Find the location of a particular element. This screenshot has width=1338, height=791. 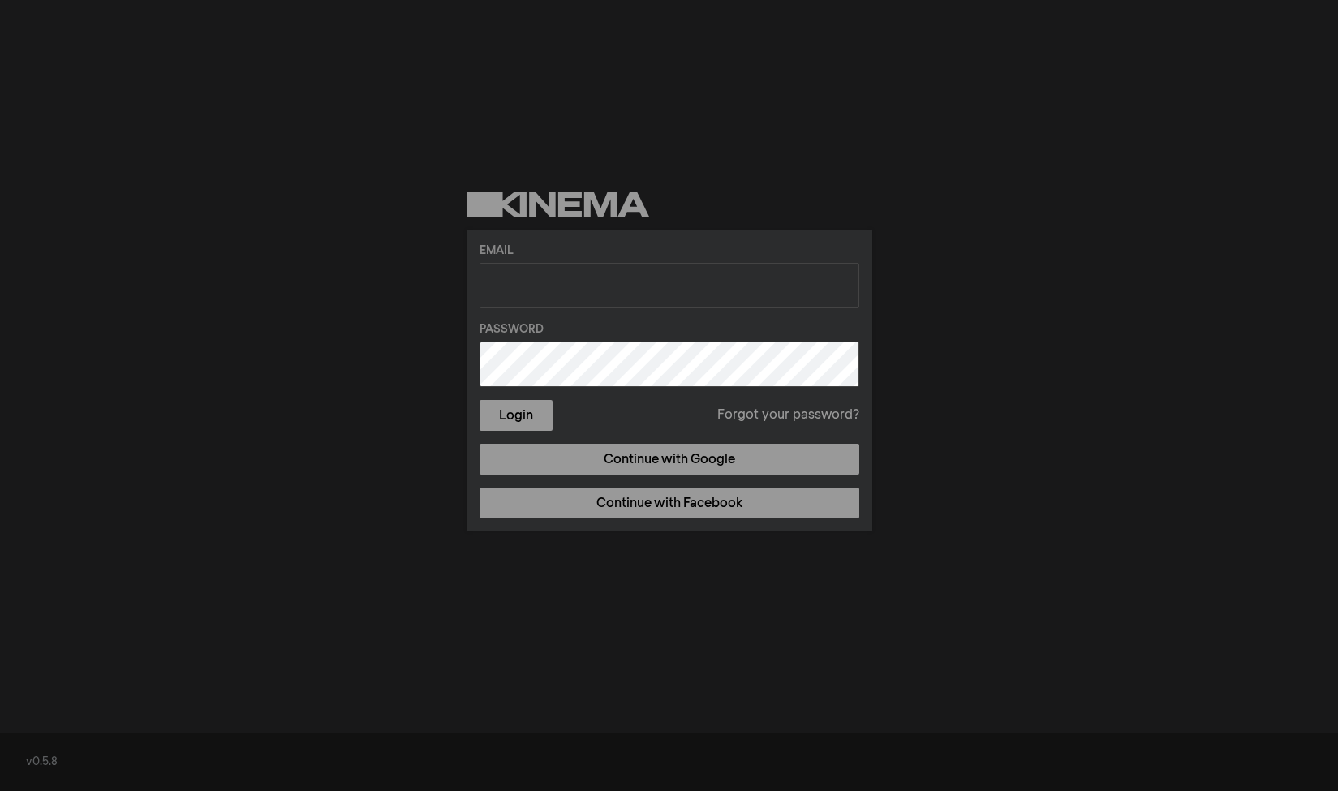

a: Continue with Google is located at coordinates (670, 459).